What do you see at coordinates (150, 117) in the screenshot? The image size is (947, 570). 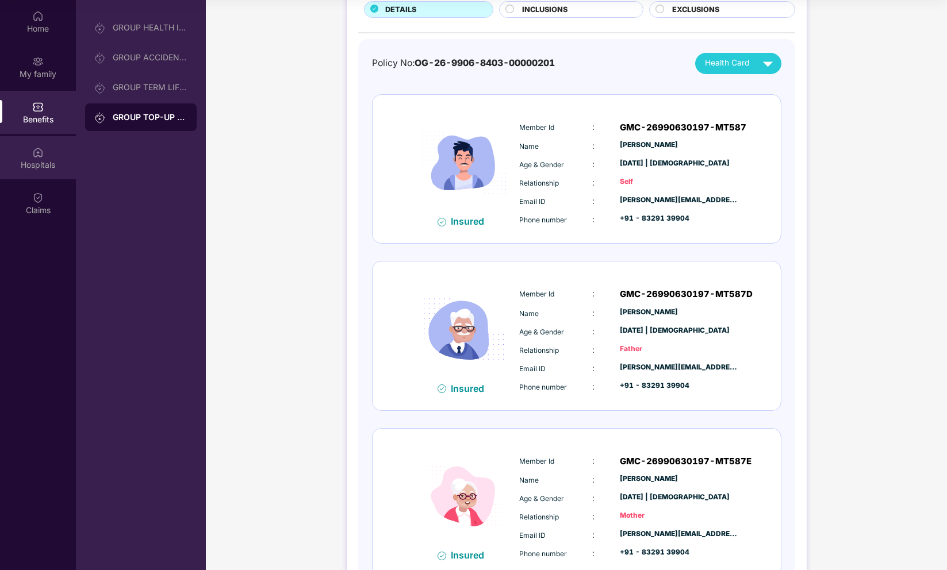 I see `div: GROUP TOP-UP POLICY` at bounding box center [150, 117].